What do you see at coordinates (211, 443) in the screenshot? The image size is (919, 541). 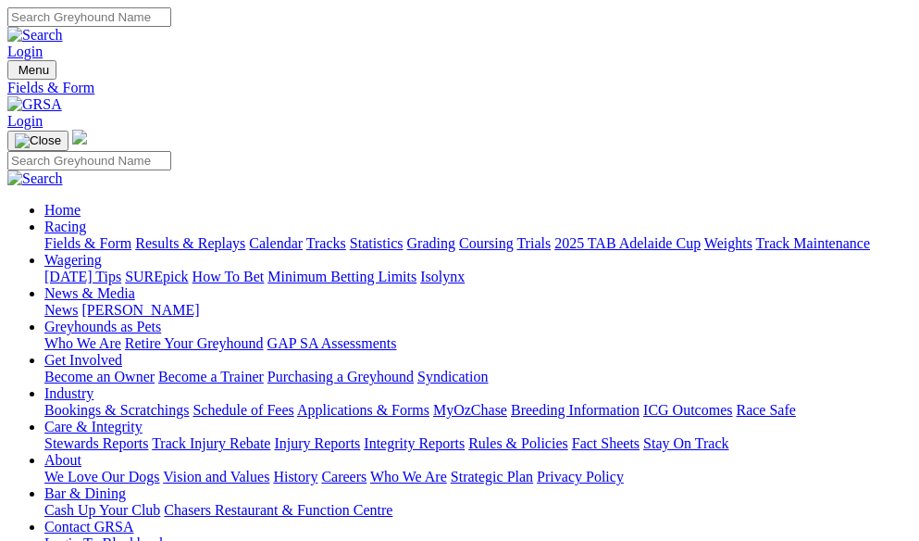 I see `a: Track Injury Rebate` at bounding box center [211, 443].